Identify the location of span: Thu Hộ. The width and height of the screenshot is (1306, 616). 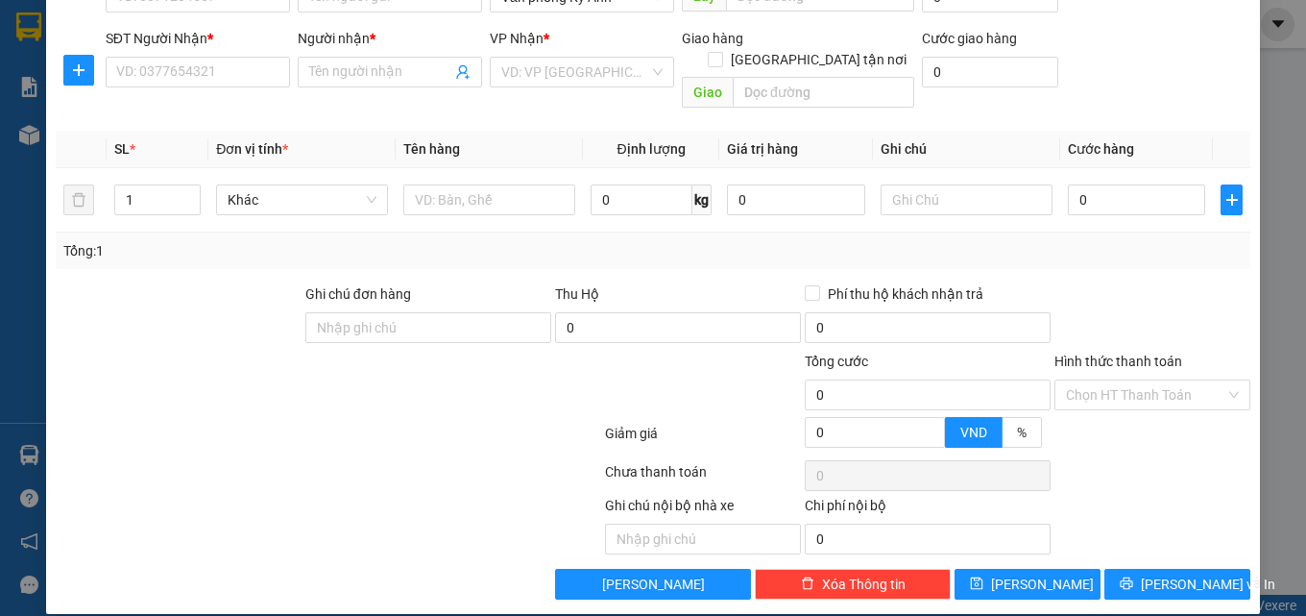
(577, 294).